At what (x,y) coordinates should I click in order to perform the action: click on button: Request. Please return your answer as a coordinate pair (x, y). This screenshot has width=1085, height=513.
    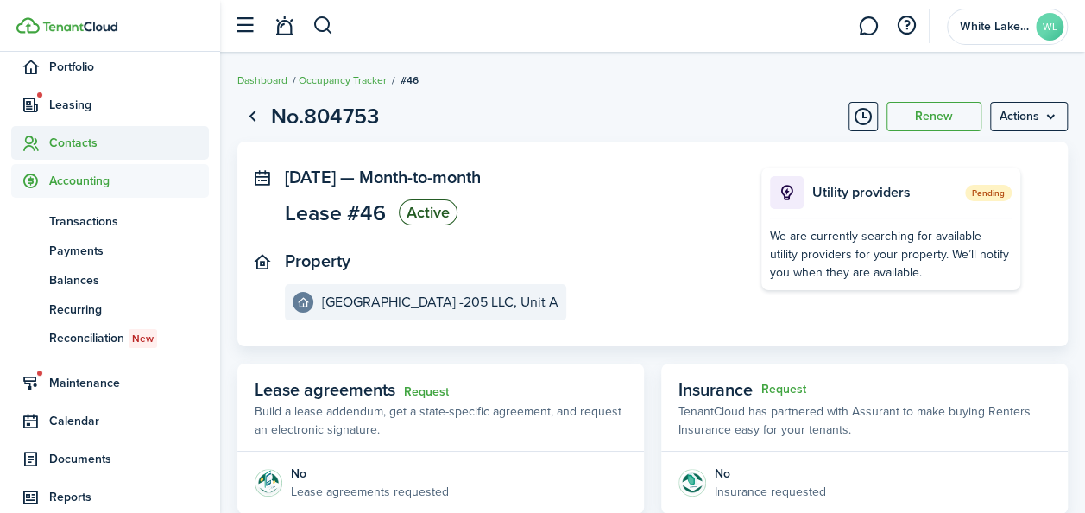
    Looking at the image, I should click on (784, 389).